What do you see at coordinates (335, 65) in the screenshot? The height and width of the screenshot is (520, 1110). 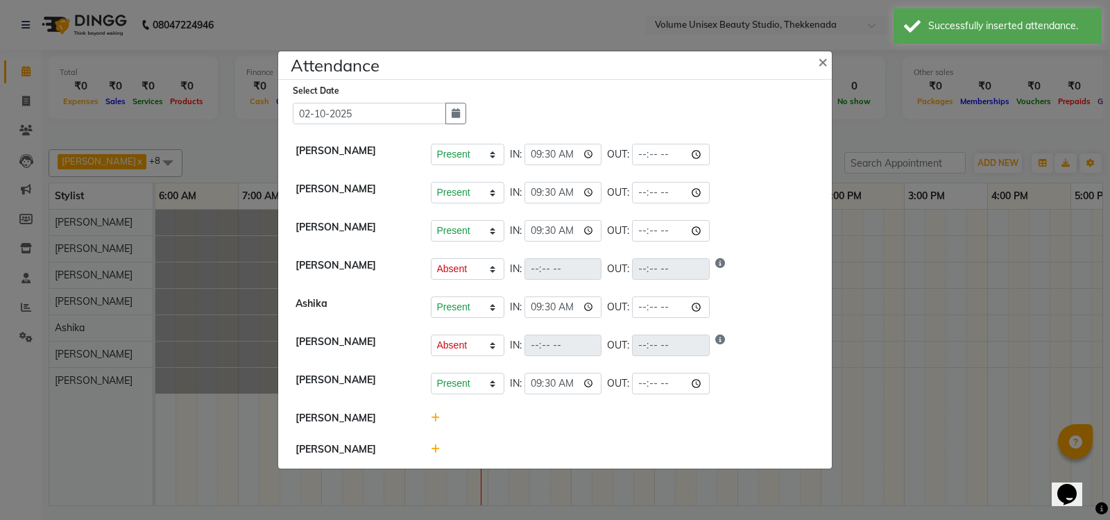 I see `h4: Attendance` at bounding box center [335, 65].